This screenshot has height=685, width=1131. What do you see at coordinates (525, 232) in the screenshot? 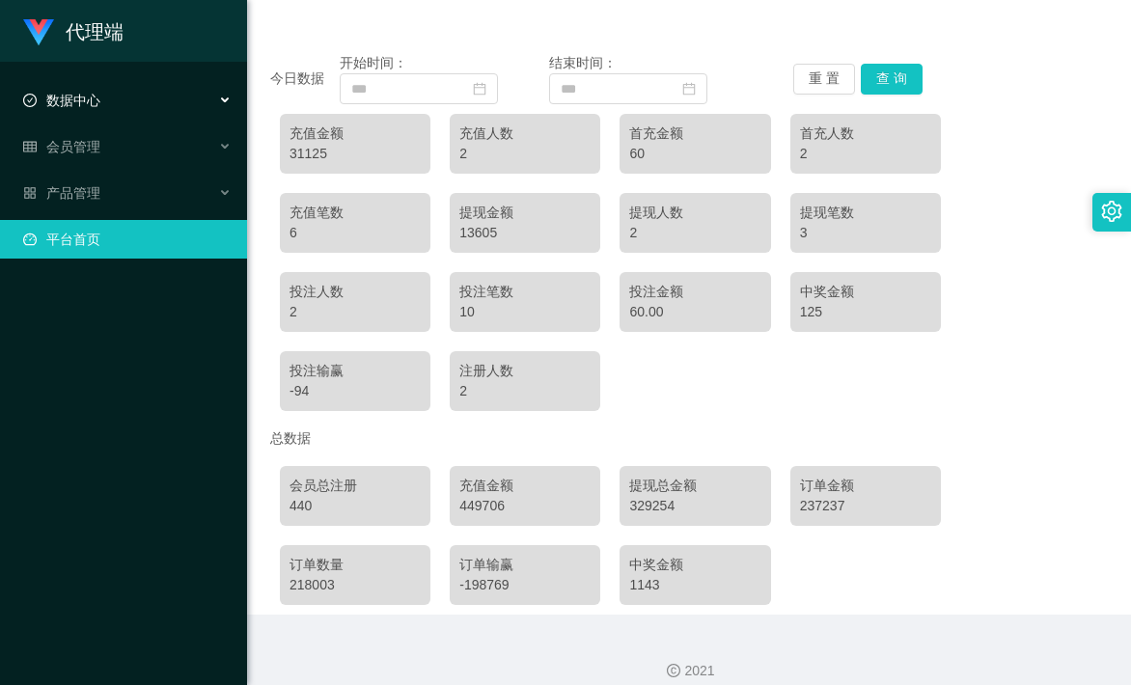
I see `div: 13605` at bounding box center [525, 232].